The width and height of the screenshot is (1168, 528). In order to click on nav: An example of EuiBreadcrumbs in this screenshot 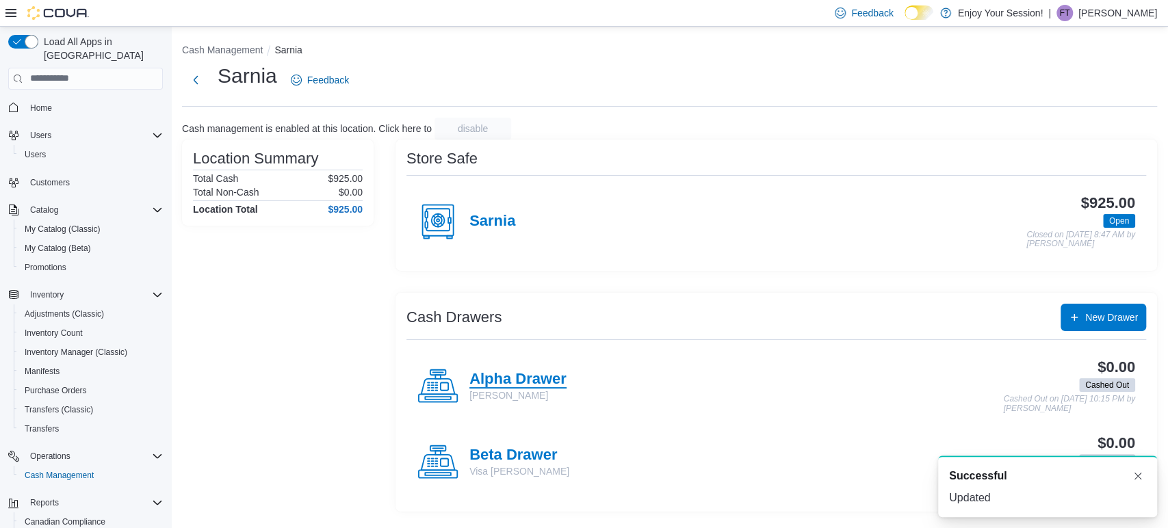, I will do `click(669, 51)`.